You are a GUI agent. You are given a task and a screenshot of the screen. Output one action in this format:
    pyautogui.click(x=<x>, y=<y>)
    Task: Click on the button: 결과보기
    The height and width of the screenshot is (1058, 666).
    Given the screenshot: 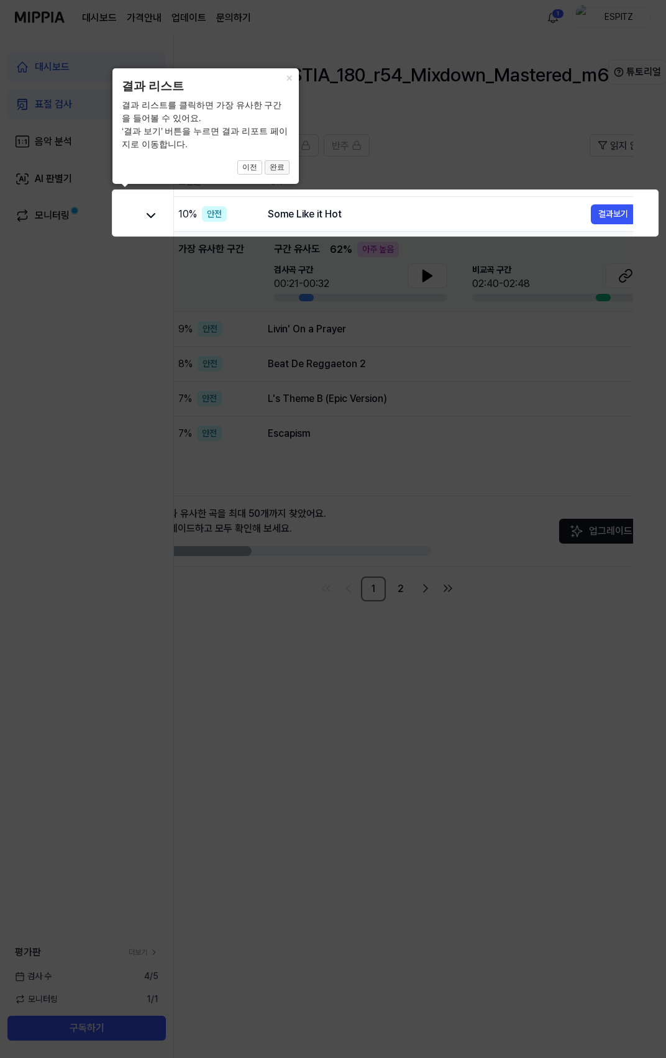 What is the action you would take?
    pyautogui.click(x=613, y=214)
    